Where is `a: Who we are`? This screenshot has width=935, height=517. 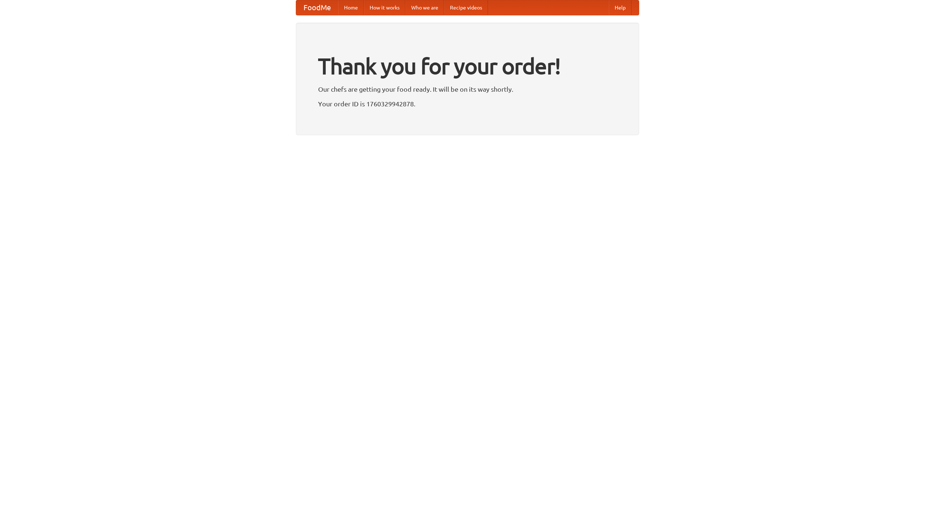 a: Who we are is located at coordinates (425, 8).